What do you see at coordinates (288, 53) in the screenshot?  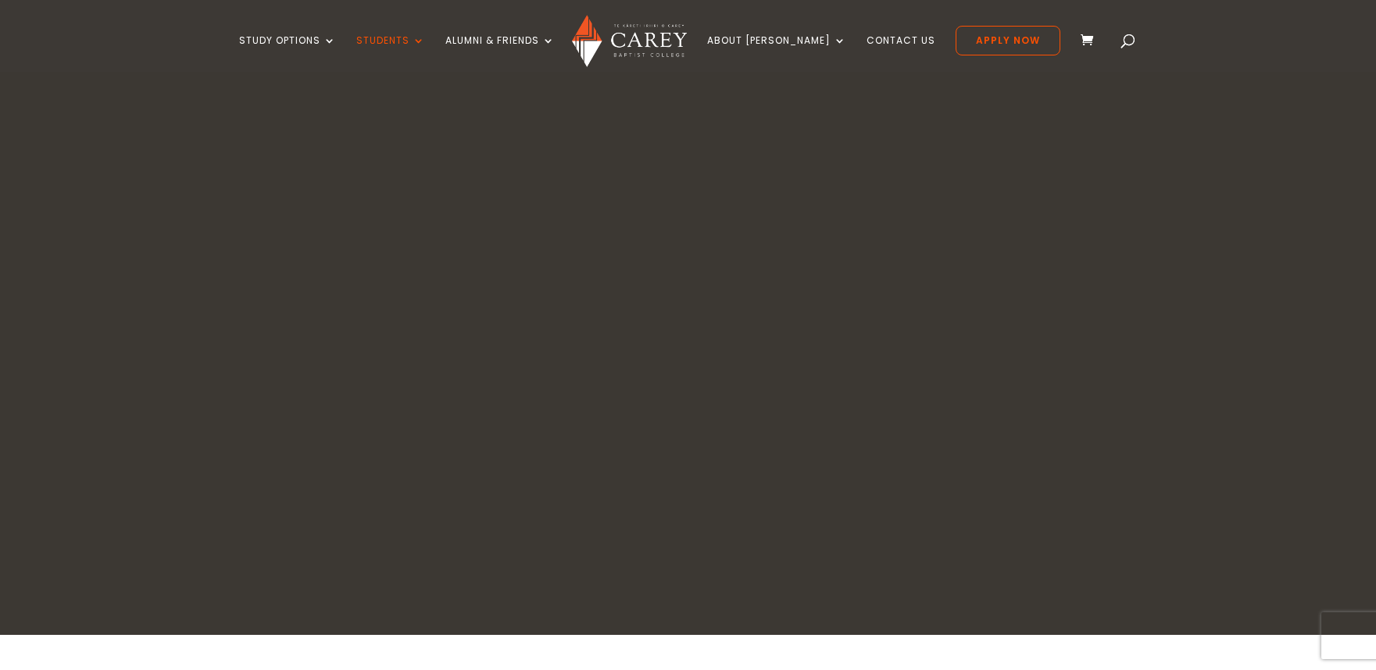 I see `a: Study Options` at bounding box center [288, 53].